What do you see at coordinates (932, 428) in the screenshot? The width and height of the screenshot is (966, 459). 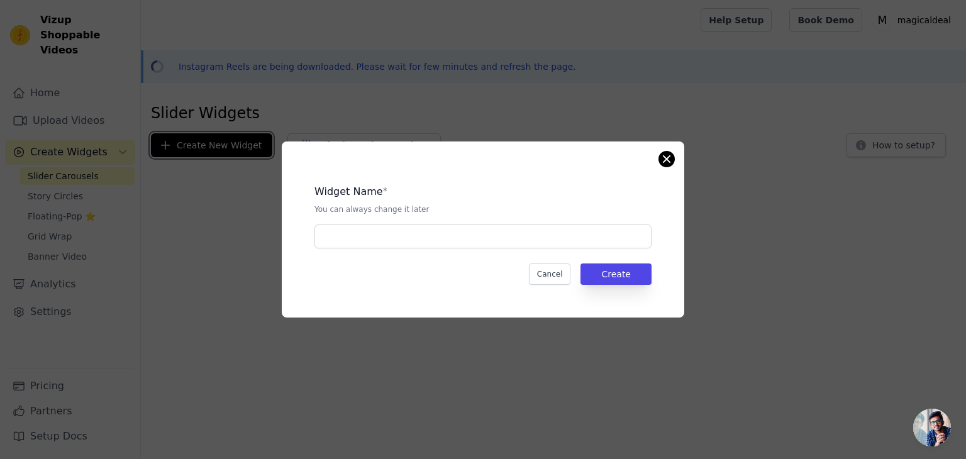 I see `a: Open chat` at bounding box center [932, 428].